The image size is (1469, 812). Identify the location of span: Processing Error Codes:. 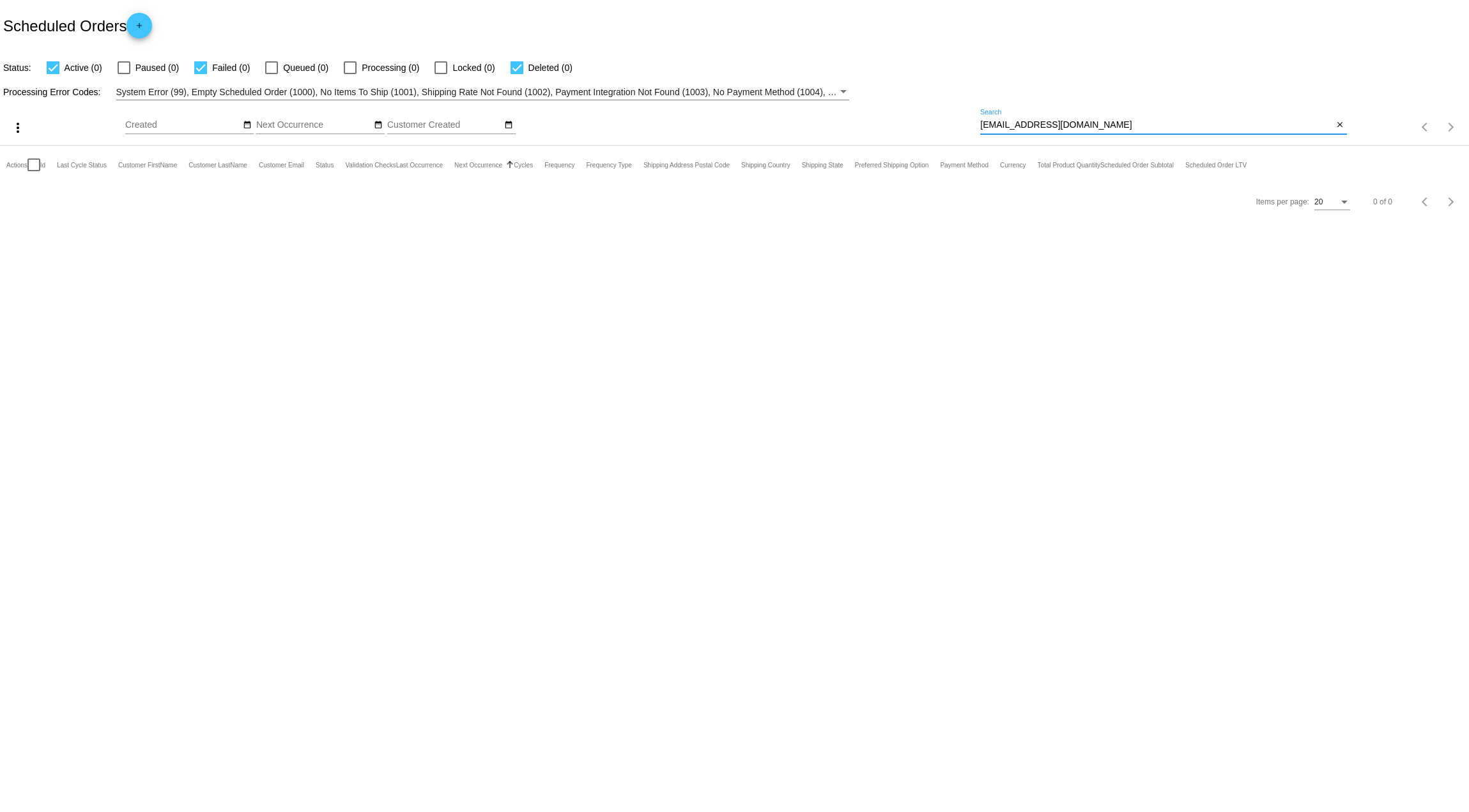
(51, 92).